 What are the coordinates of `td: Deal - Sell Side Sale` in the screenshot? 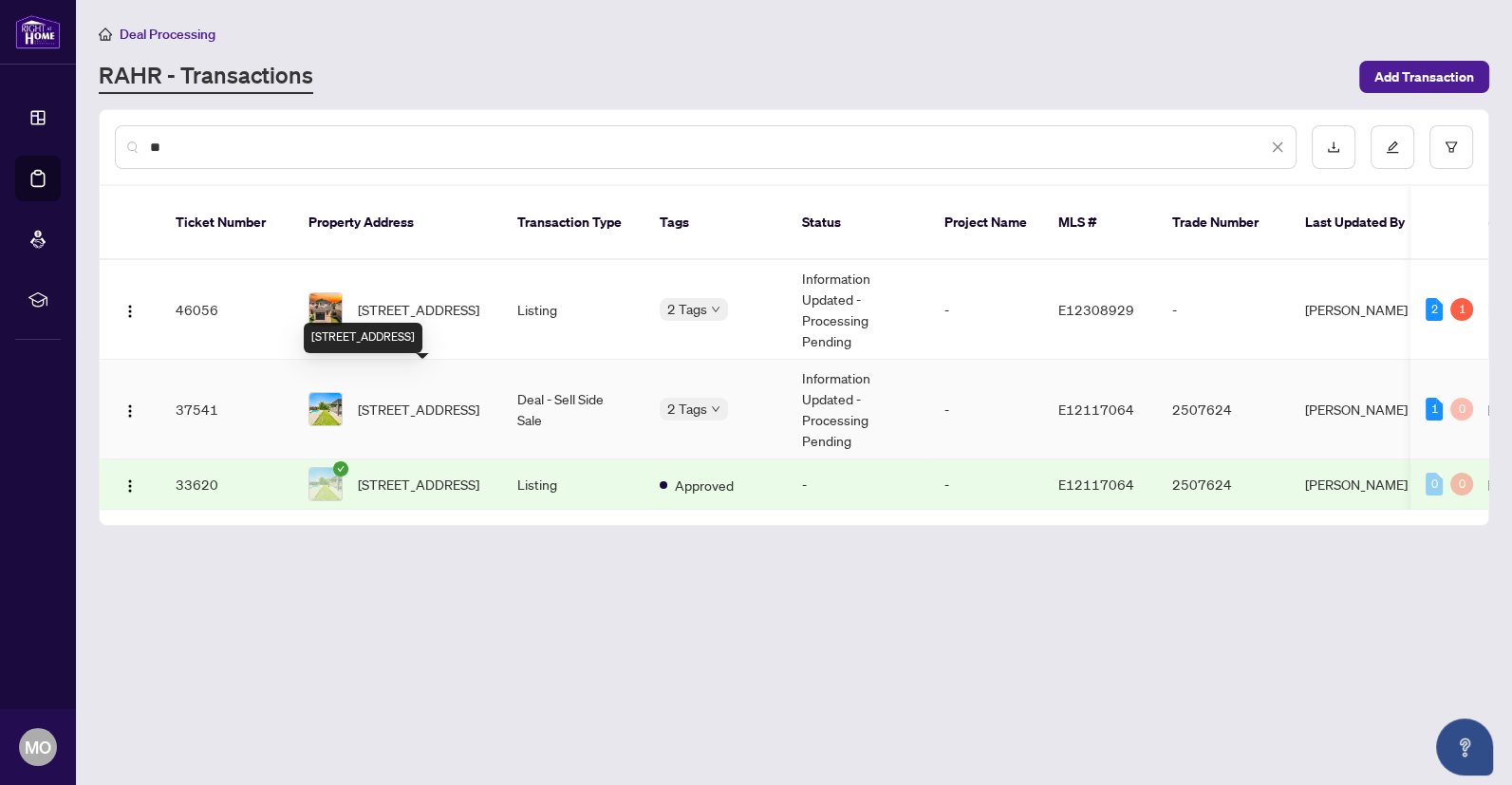 It's located at (573, 409).